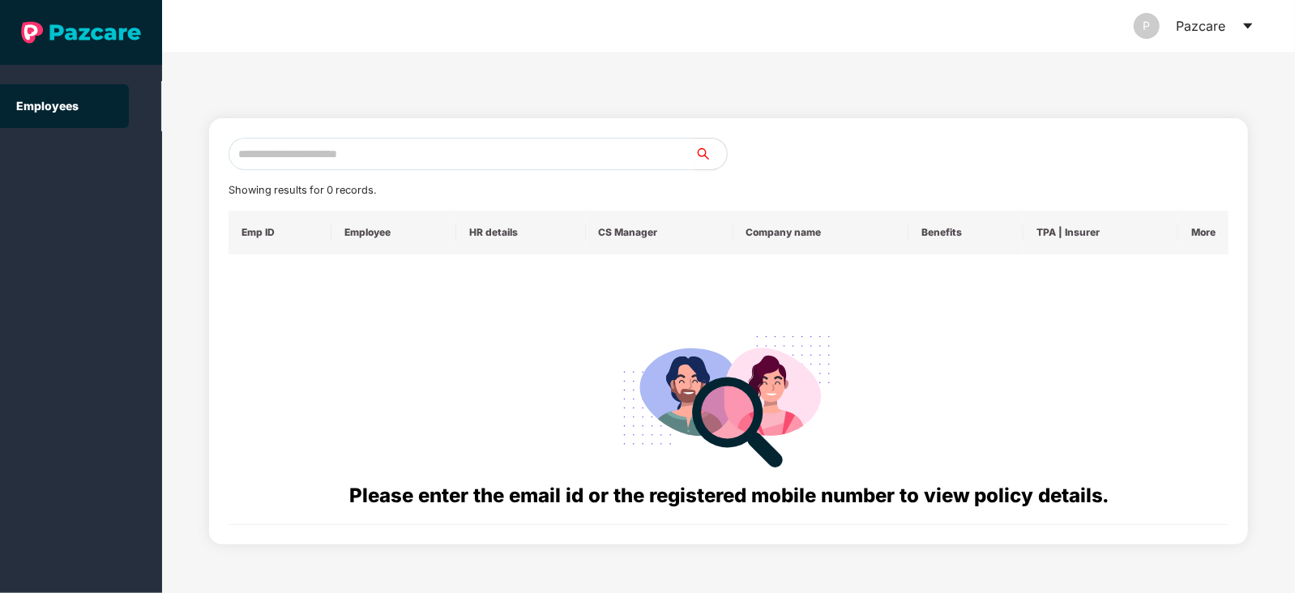 The height and width of the screenshot is (593, 1295). What do you see at coordinates (711, 154) in the screenshot?
I see `button: search` at bounding box center [711, 154].